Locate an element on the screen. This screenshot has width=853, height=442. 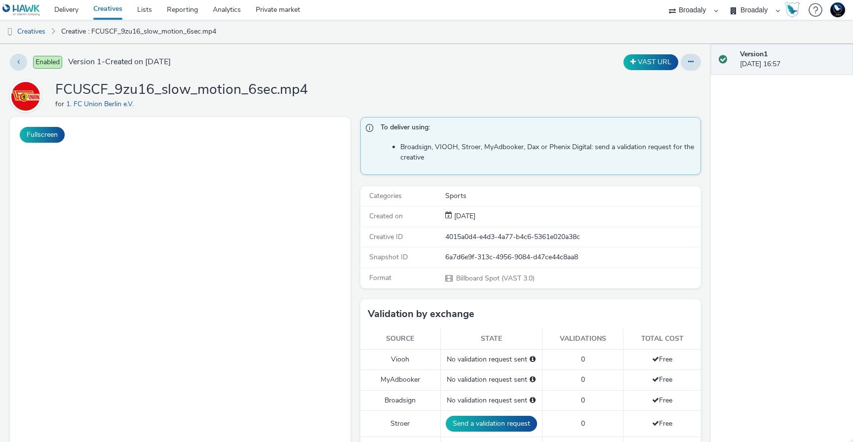
div: Sports is located at coordinates (573, 196).